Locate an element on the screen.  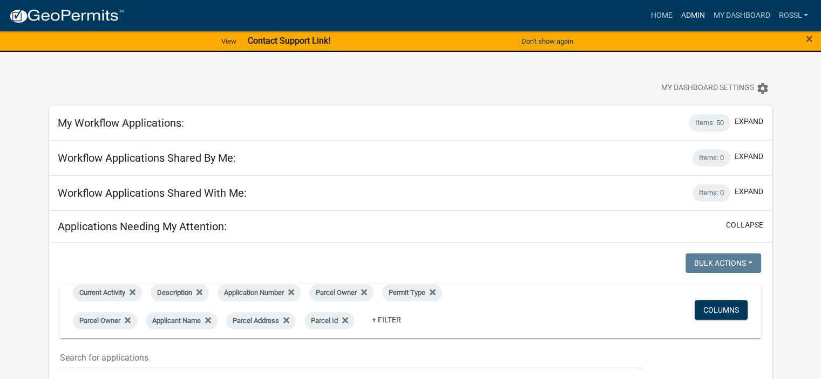
a: View is located at coordinates (229, 41).